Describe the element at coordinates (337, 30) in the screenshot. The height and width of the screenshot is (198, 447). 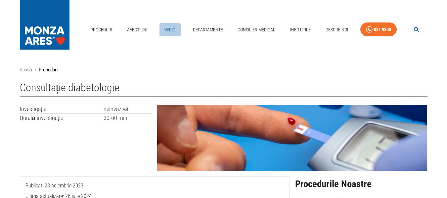
I see `a: Despre Noi` at that location.